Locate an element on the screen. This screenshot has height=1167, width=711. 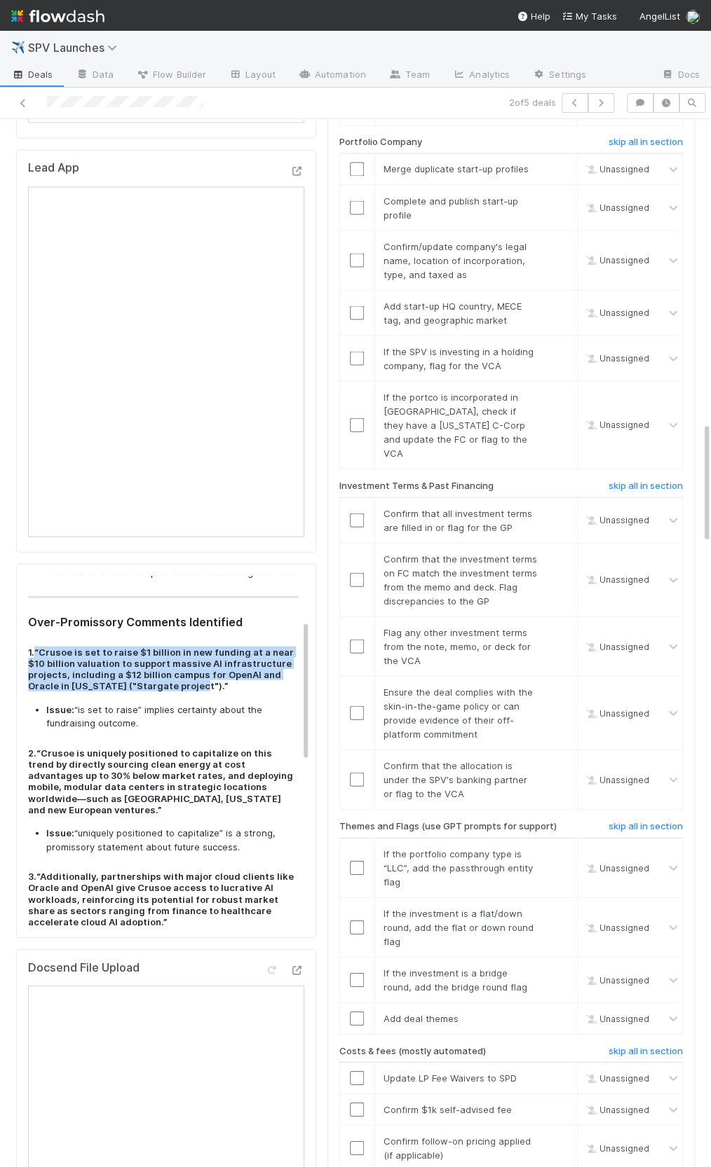
h5: Lead App is located at coordinates (53, 168).